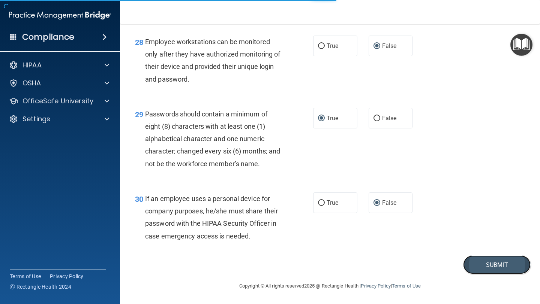 The image size is (540, 304). Describe the element at coordinates (60, 15) in the screenshot. I see `img: PMB logo` at that location.